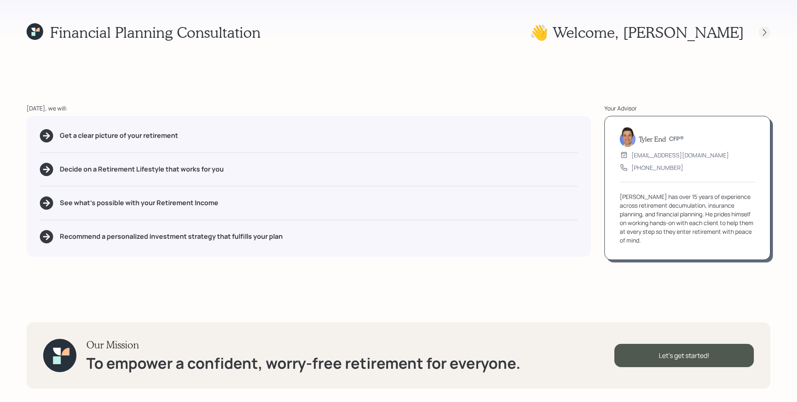 This screenshot has width=797, height=402. I want to click on h5: Decide on a Retirement Lifestyle that works for you, so click(142, 169).